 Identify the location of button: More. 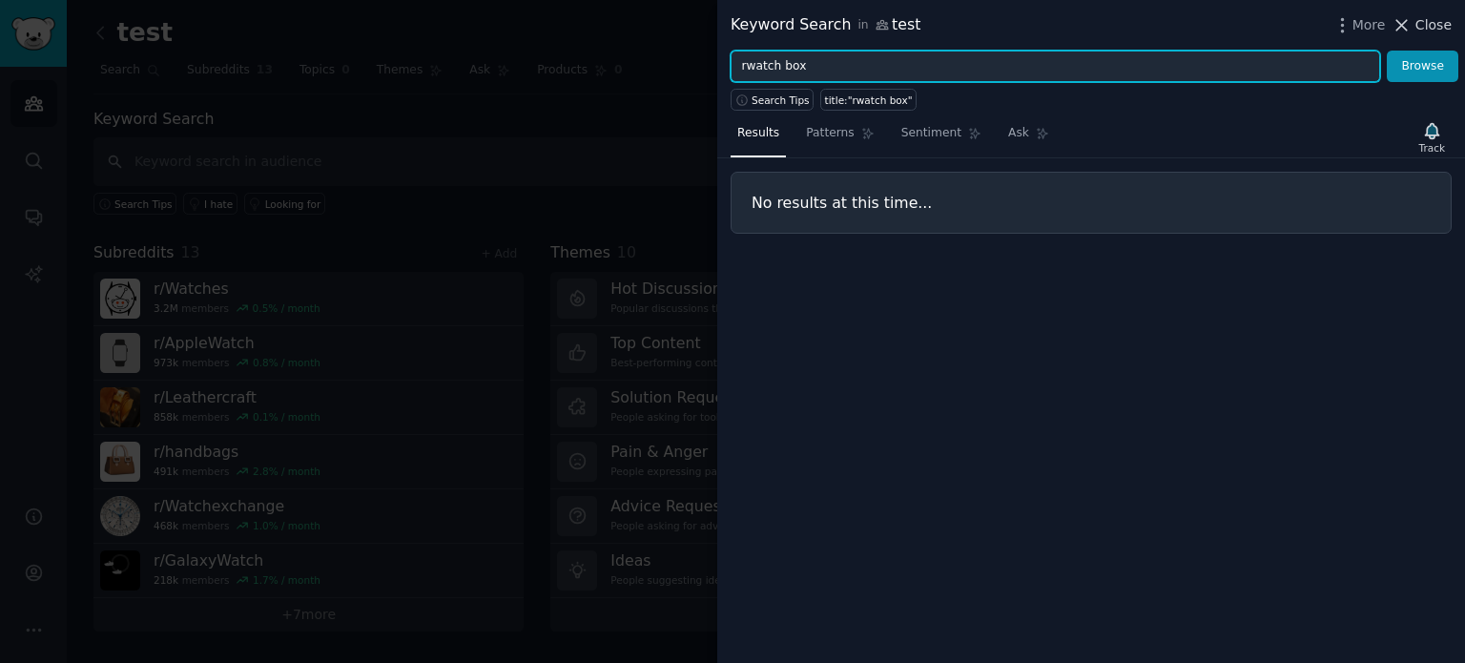
(1359, 25).